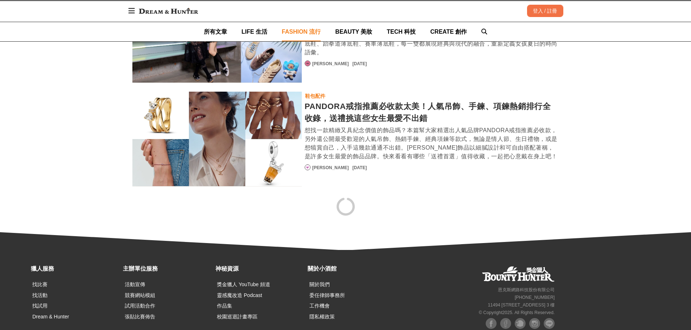 This screenshot has height=330, width=691. What do you see at coordinates (526, 290) in the screenshot?
I see `small: 恩克斯網路科技股份有限公司` at bounding box center [526, 290].